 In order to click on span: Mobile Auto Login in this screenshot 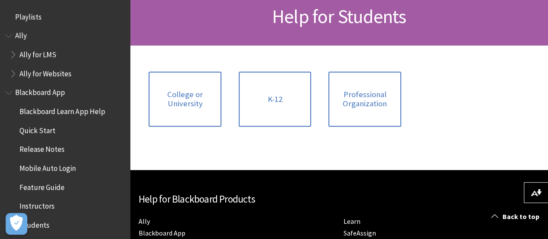, I will do `click(48, 166)`.